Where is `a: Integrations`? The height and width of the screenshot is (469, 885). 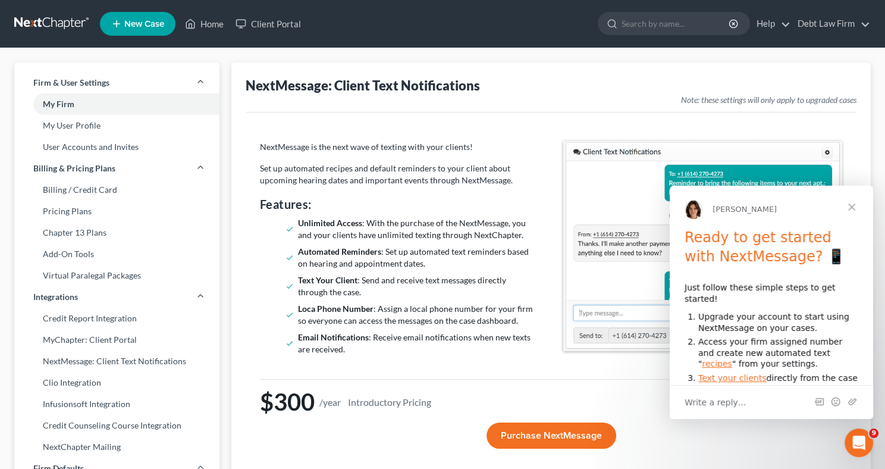 a: Integrations is located at coordinates (117, 297).